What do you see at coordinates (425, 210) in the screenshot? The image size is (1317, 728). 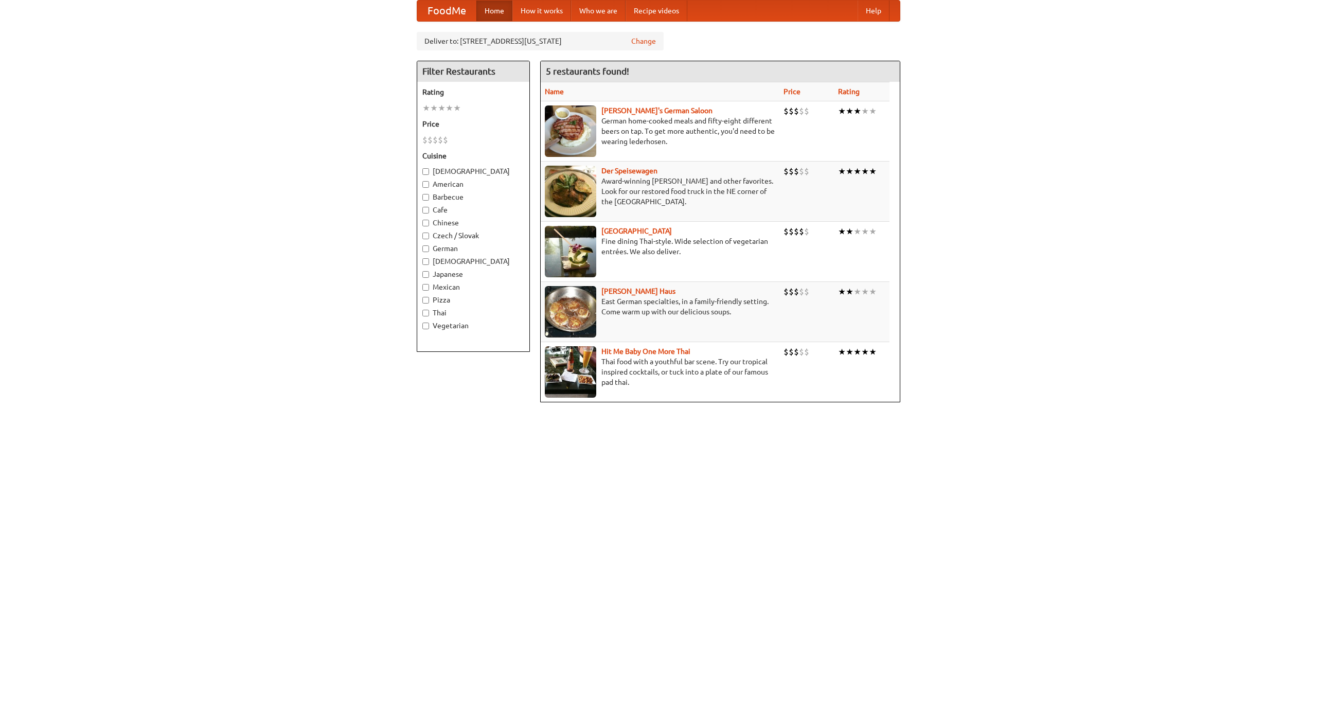 I see `input: Cafe` at bounding box center [425, 210].